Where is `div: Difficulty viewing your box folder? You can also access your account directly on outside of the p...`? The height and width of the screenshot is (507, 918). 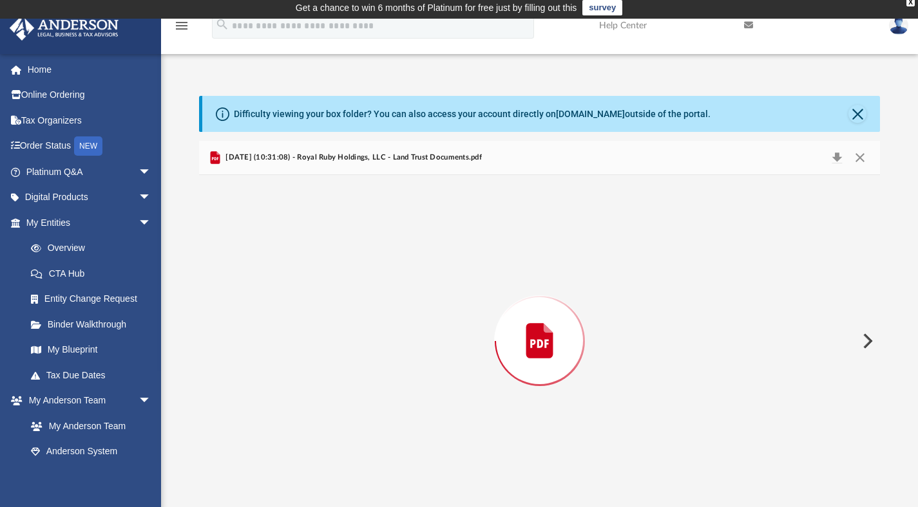
div: Difficulty viewing your box folder? You can also access your account directly on outside of the p... is located at coordinates (472, 114).